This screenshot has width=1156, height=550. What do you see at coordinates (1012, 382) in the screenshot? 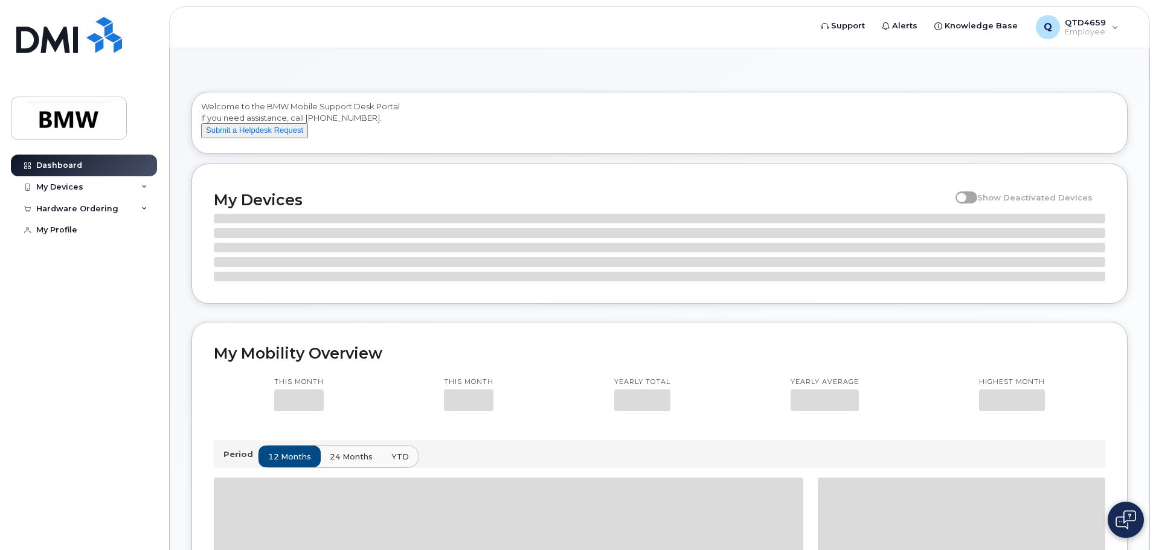
I see `p: Highest month` at bounding box center [1012, 382].